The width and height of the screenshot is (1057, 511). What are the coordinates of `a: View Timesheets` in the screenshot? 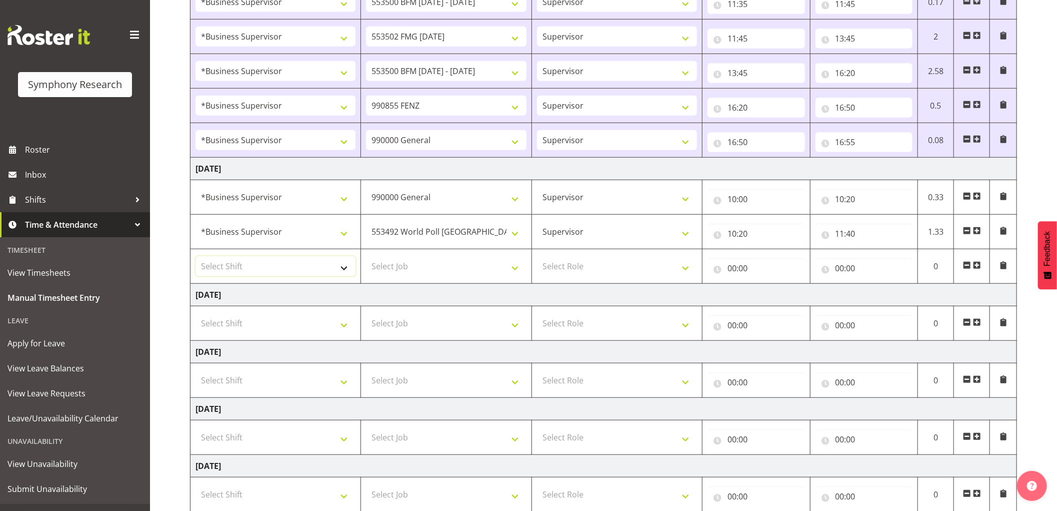 It's located at (75, 273).